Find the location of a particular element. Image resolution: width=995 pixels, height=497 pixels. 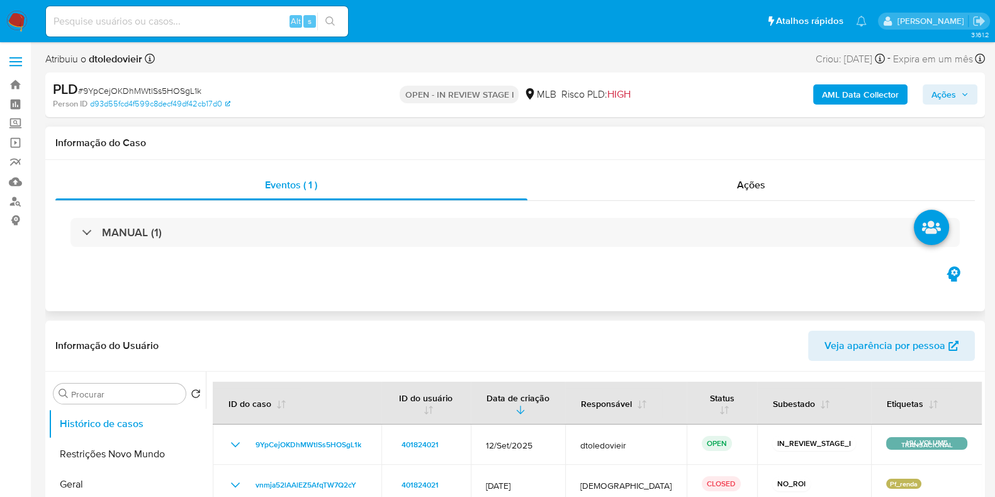

a: d93d55fcd4f599c8decf49df42cb17d0 is located at coordinates (160, 104).